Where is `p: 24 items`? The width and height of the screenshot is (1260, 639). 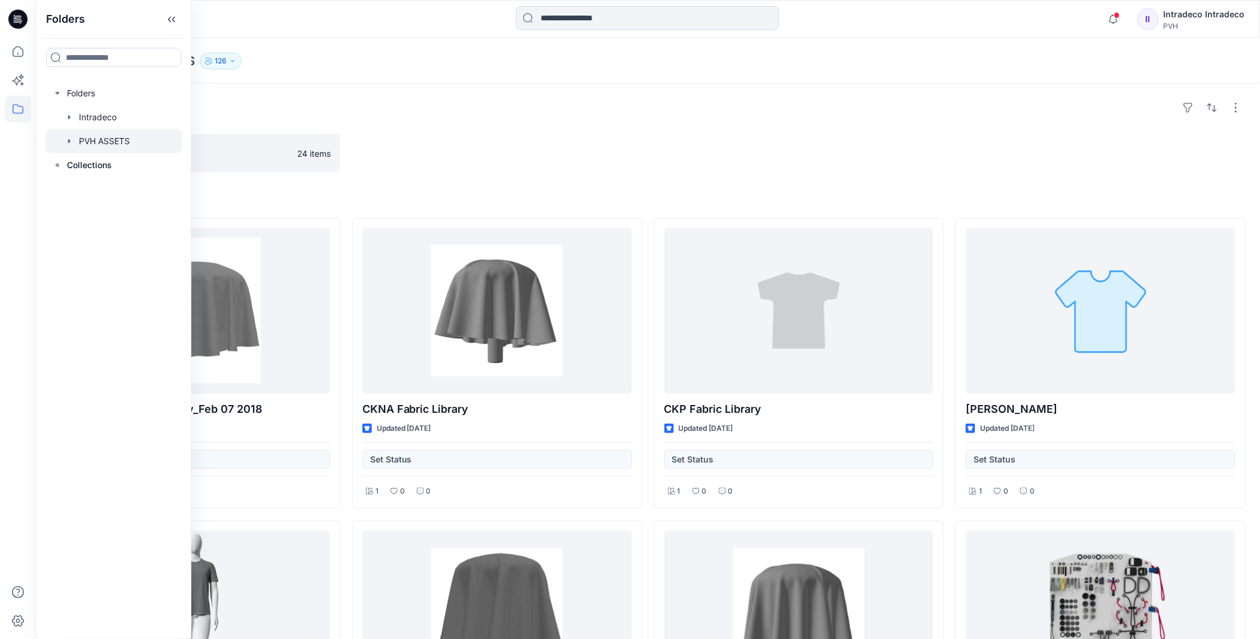
p: 24 items is located at coordinates (314, 153).